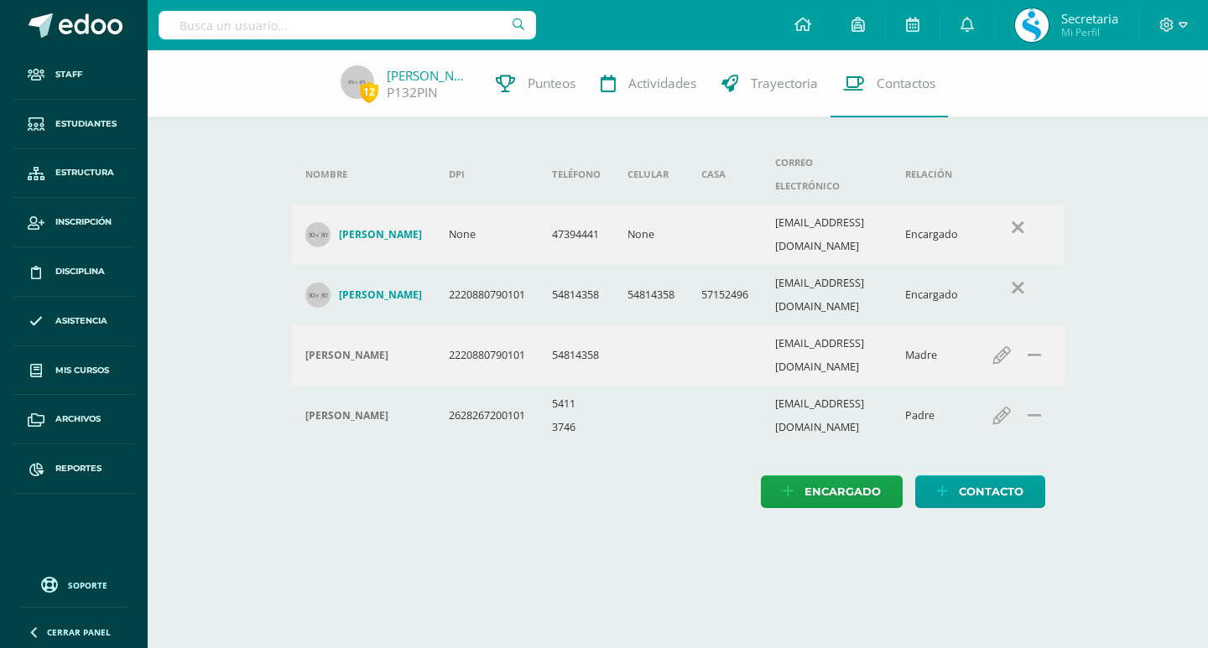 The height and width of the screenshot is (648, 1208). I want to click on a: Trayectoria, so click(769, 84).